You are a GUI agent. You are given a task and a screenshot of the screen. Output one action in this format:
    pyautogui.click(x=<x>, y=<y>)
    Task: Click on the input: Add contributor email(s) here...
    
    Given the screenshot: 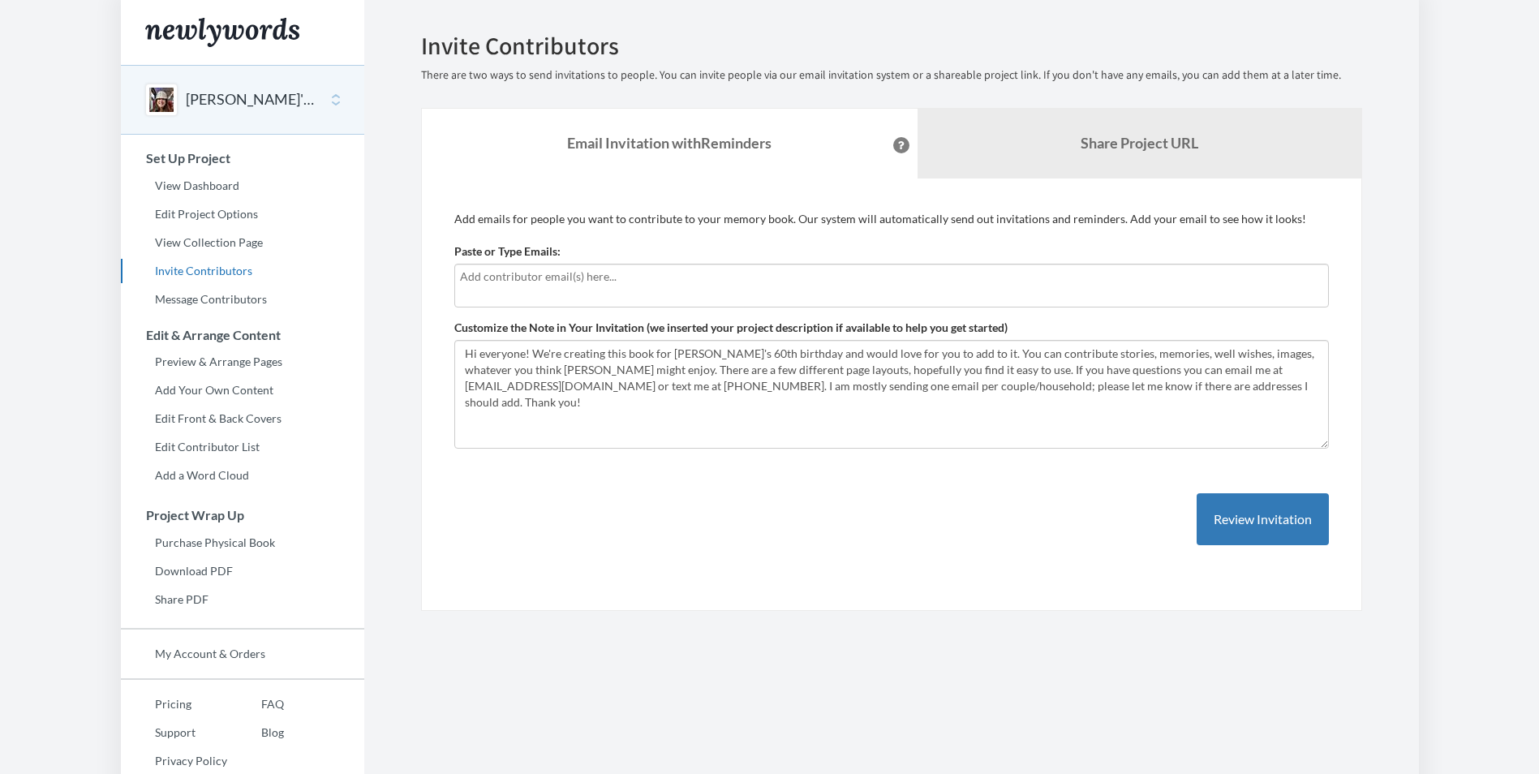 What is the action you would take?
    pyautogui.click(x=891, y=277)
    